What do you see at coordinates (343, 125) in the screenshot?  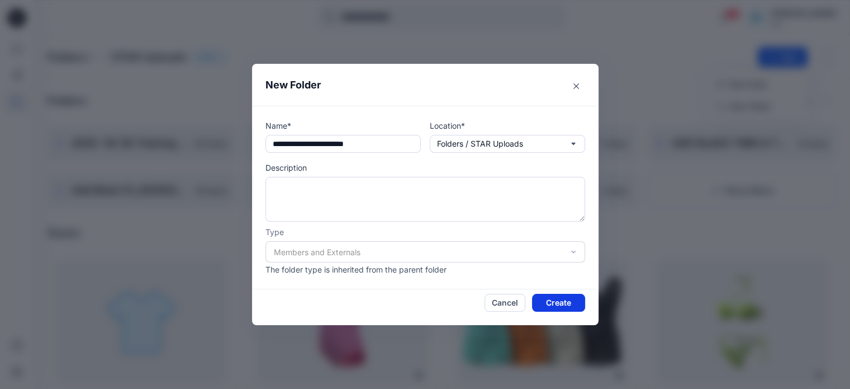 I see `p: Name*` at bounding box center [343, 125].